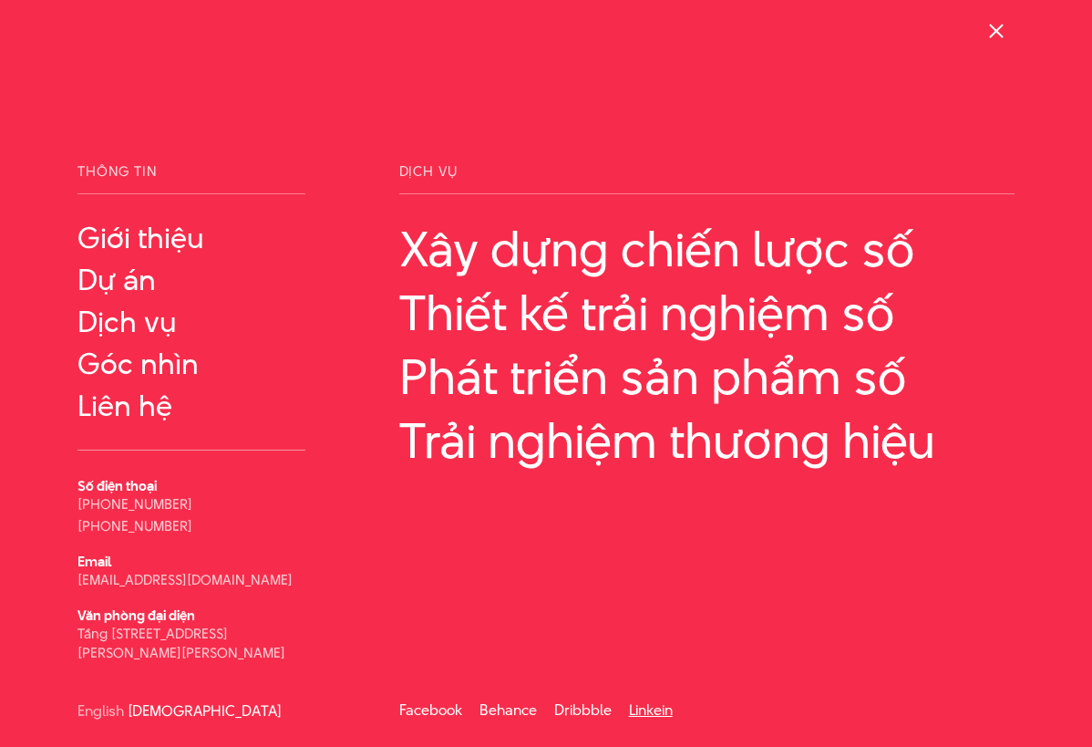  What do you see at coordinates (651, 709) in the screenshot?
I see `a: Linkein` at bounding box center [651, 709].